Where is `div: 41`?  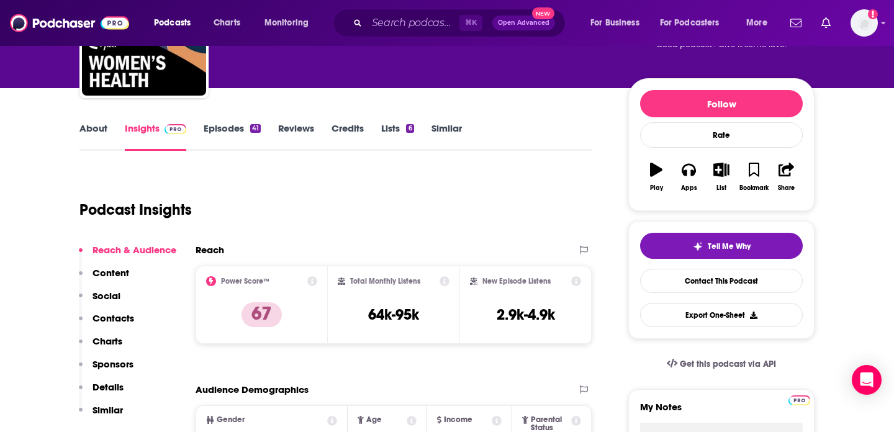 div: 41 is located at coordinates (255, 129).